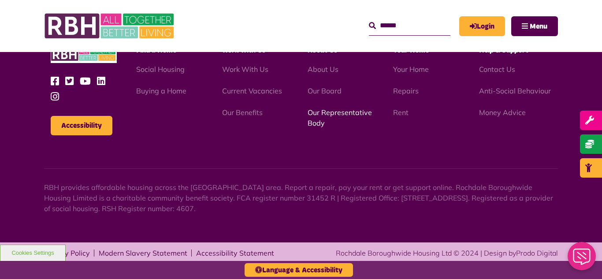 This screenshot has height=279, width=602. What do you see at coordinates (497, 69) in the screenshot?
I see `a: Contact Us` at bounding box center [497, 69].